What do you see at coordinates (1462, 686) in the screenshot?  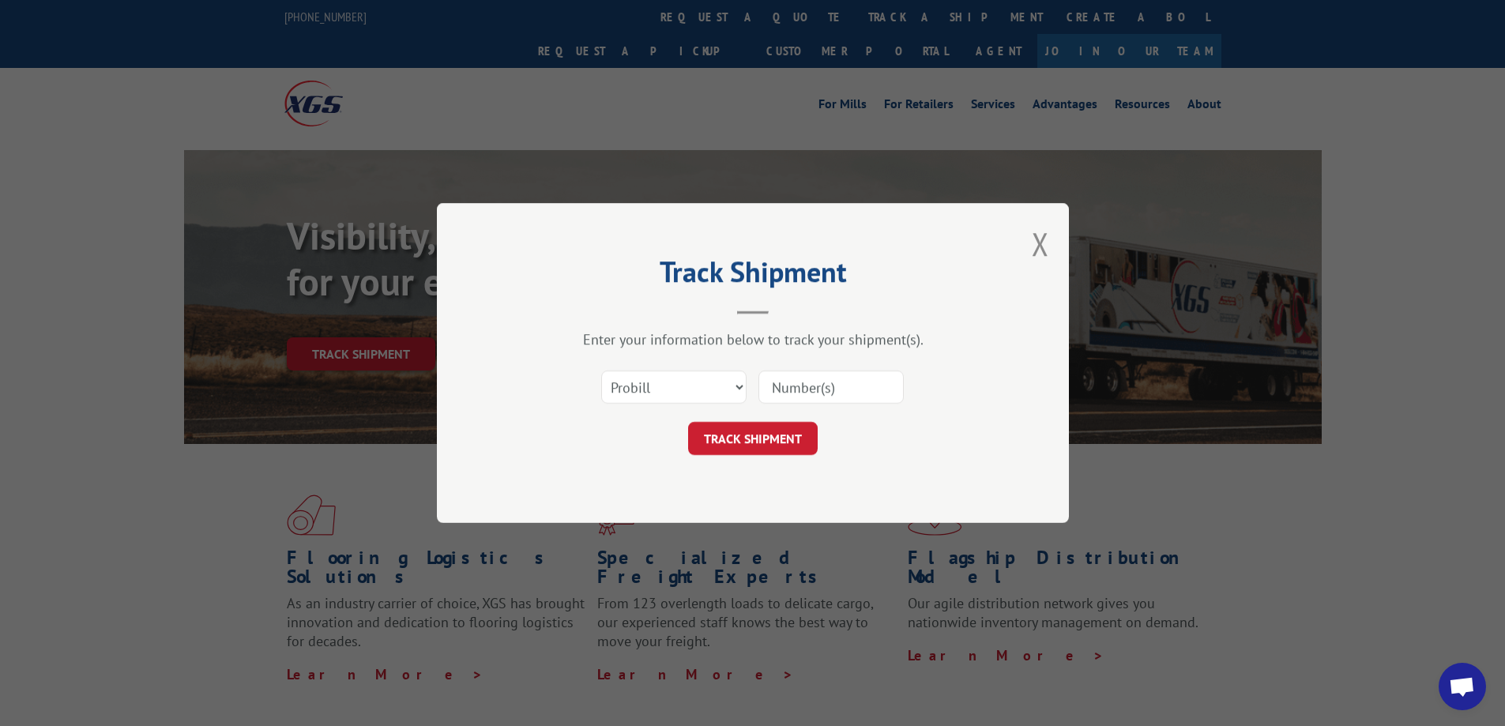 I see `div: Open chat` at bounding box center [1462, 686].